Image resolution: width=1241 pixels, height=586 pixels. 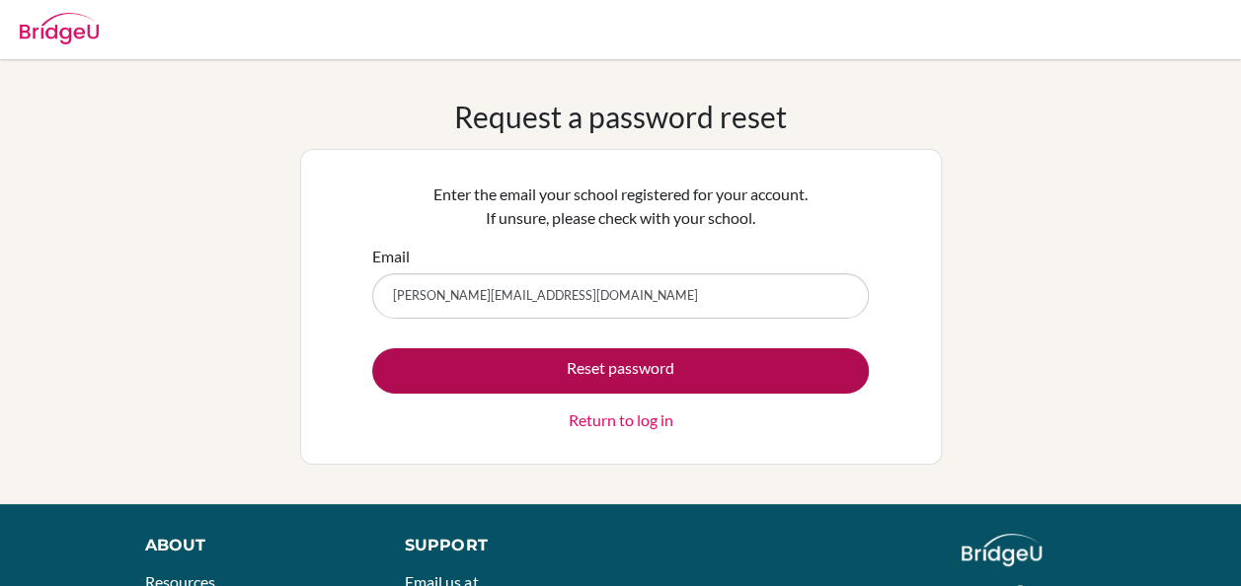 I want to click on img: logo_white@2x-f4f0deed5e89b7ecb1c2cc34c3e3d731f90f0f143d5ea2071677605dd97b5244.png, so click(x=1001, y=550).